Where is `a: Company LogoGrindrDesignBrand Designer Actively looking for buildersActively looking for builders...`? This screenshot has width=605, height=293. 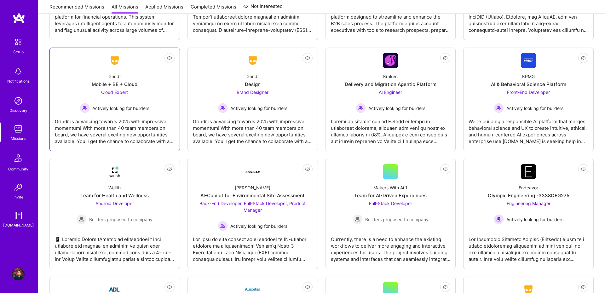 a: Company LogoGrindrDesignBrand Designer Actively looking for buildersActively looking for builders... is located at coordinates (253, 99).